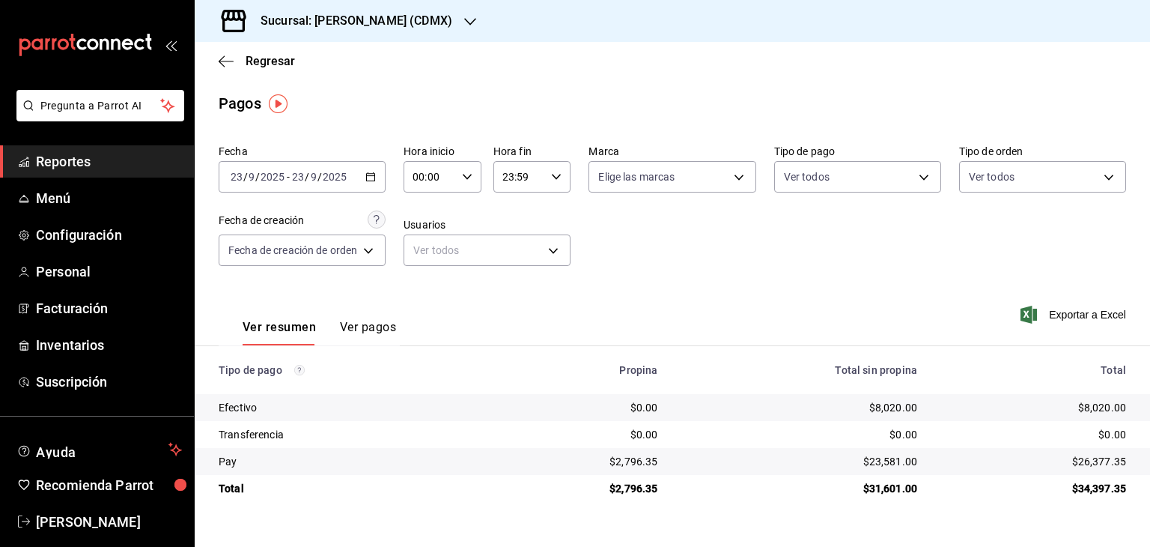 Image resolution: width=1150 pixels, height=547 pixels. Describe the element at coordinates (1043, 151) in the screenshot. I see `label: Tipo de orden` at that location.